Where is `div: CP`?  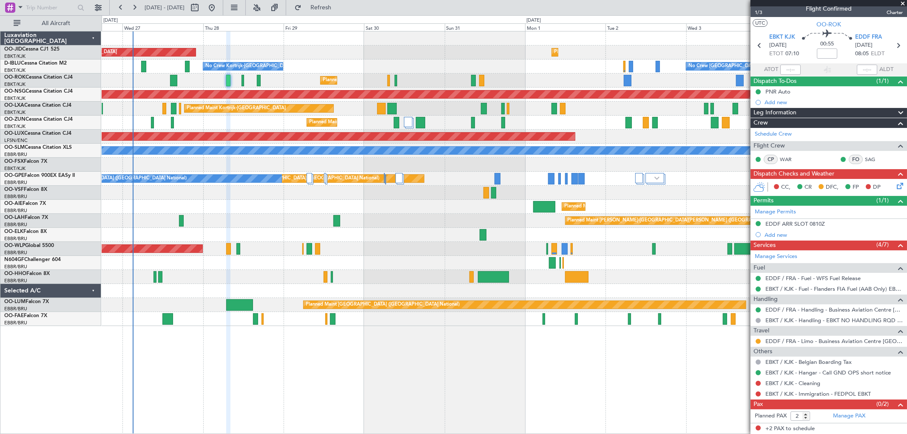 div: CP is located at coordinates (771, 159).